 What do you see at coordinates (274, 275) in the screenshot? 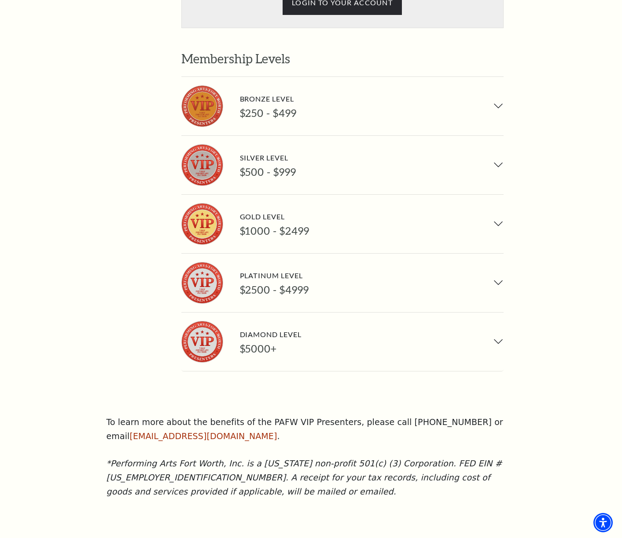
I see `div: Platinum Level` at bounding box center [274, 275].